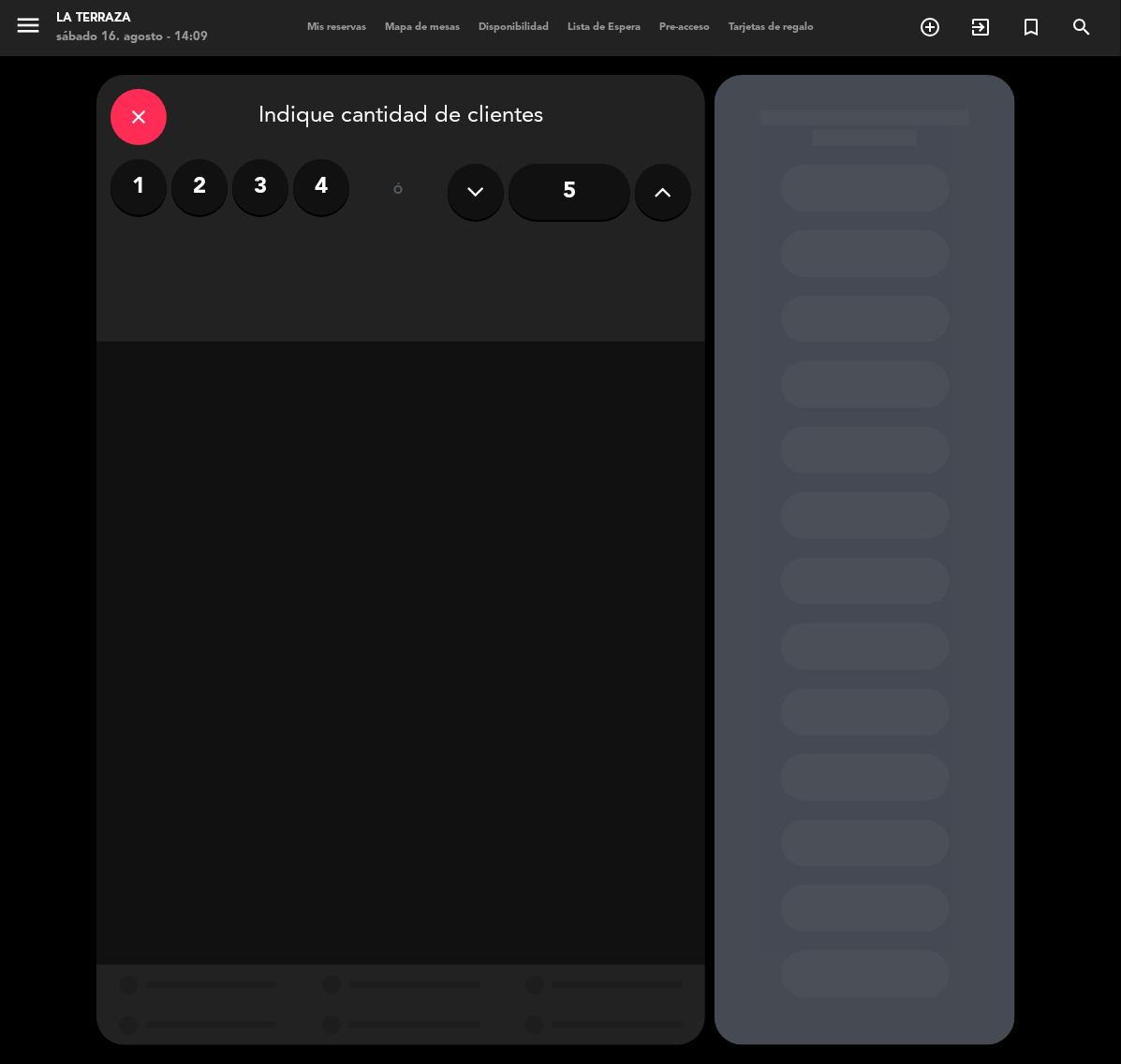  I want to click on div: sábado 16. agosto - 14:09, so click(132, 37).